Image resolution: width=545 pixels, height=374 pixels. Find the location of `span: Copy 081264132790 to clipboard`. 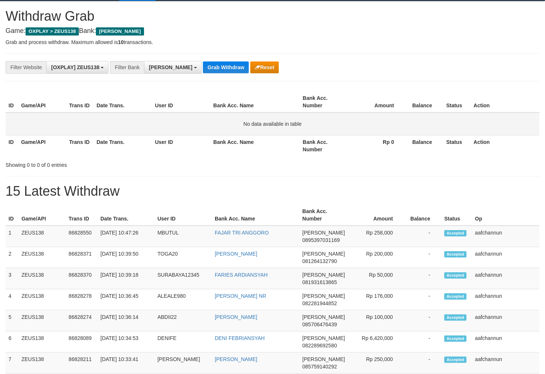

span: Copy 081264132790 to clipboard is located at coordinates (320, 261).